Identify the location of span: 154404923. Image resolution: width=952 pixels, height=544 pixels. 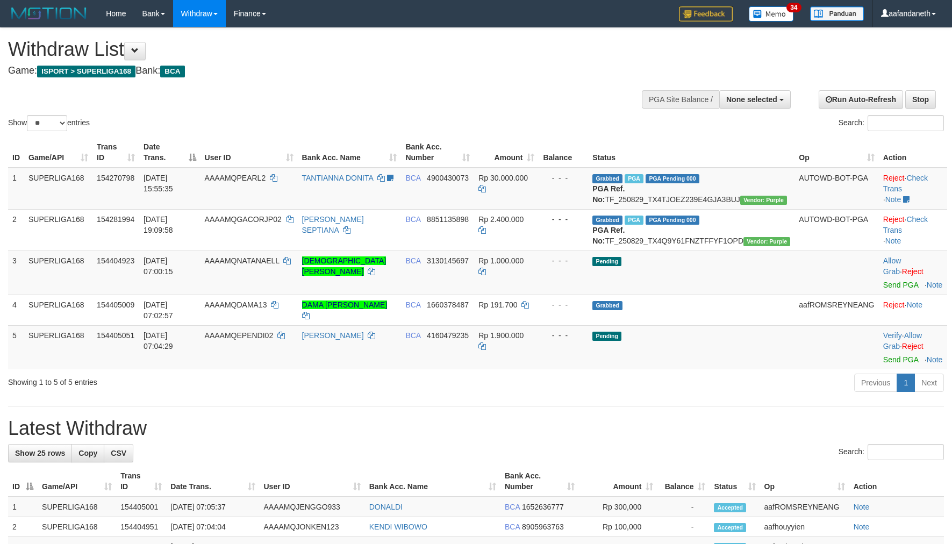
(116, 261).